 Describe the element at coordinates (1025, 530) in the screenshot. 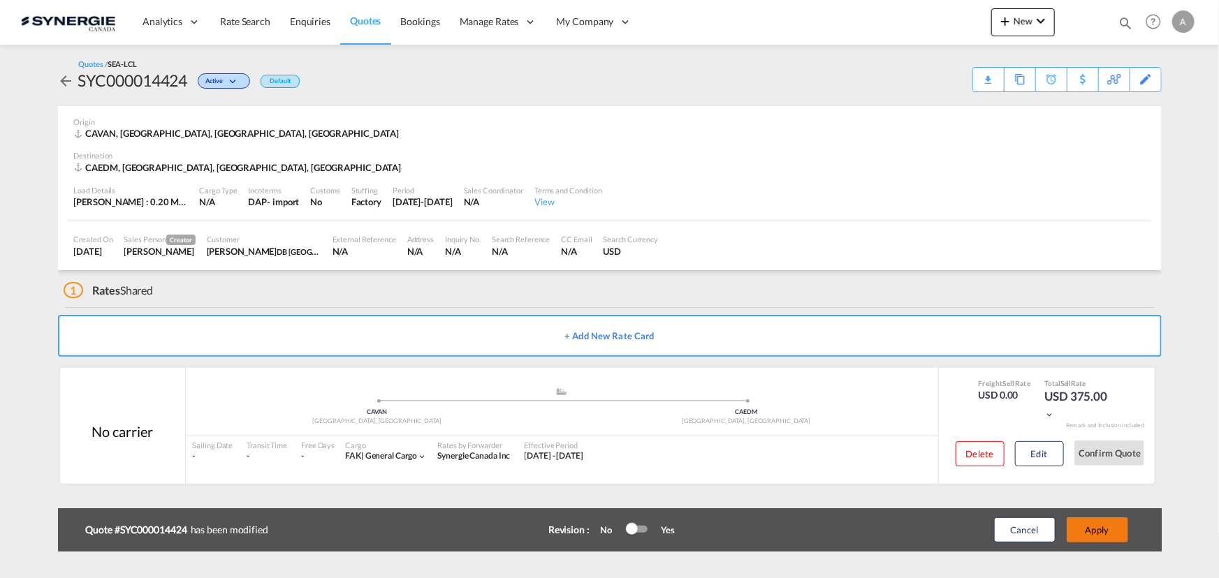

I see `button: Cancel` at that location.